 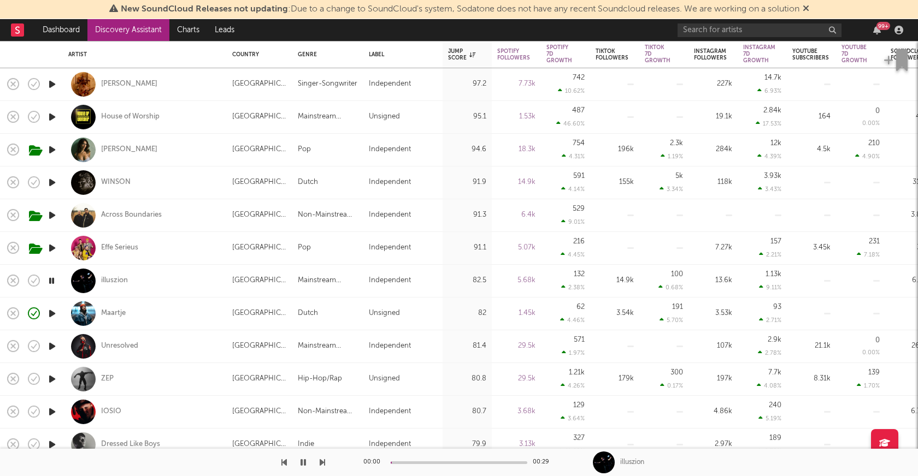 I want to click on div: 4.86k, so click(x=713, y=412).